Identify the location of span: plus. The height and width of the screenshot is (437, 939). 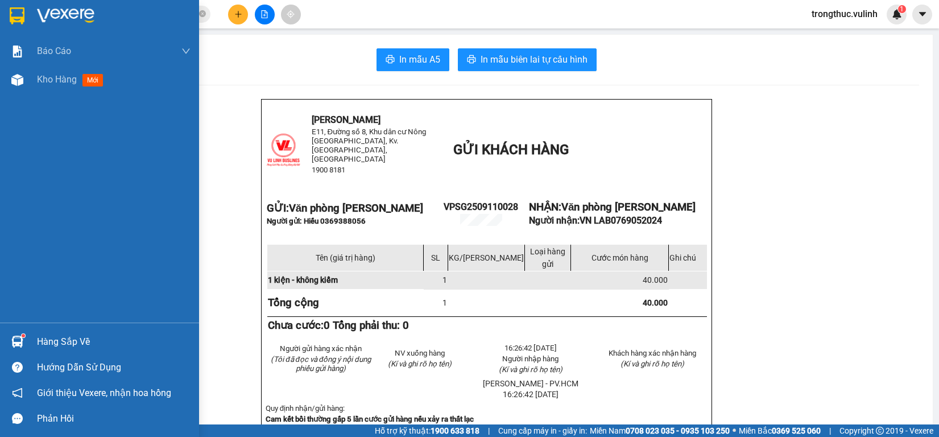
(238, 14).